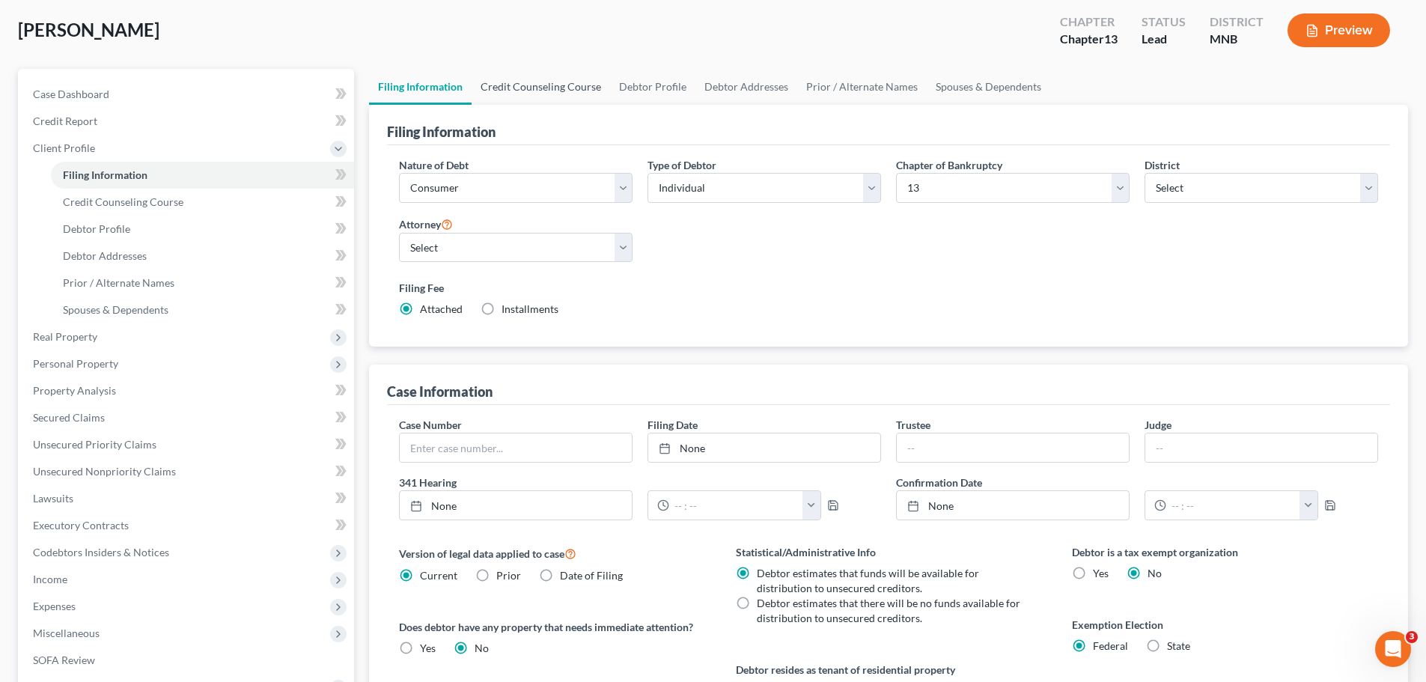 The image size is (1426, 682). I want to click on a: Credit Report, so click(187, 121).